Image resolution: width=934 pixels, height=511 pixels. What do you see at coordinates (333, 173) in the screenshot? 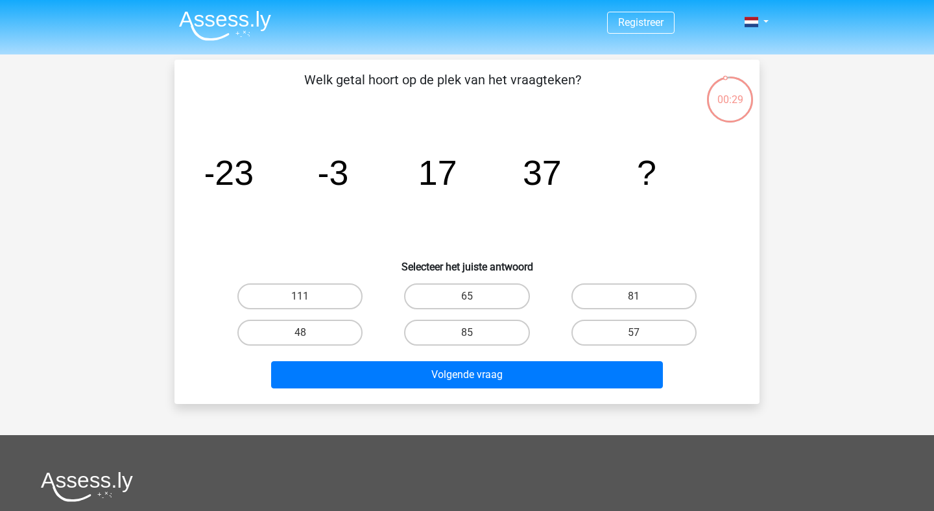
I see `tspan: -3` at bounding box center [333, 173].